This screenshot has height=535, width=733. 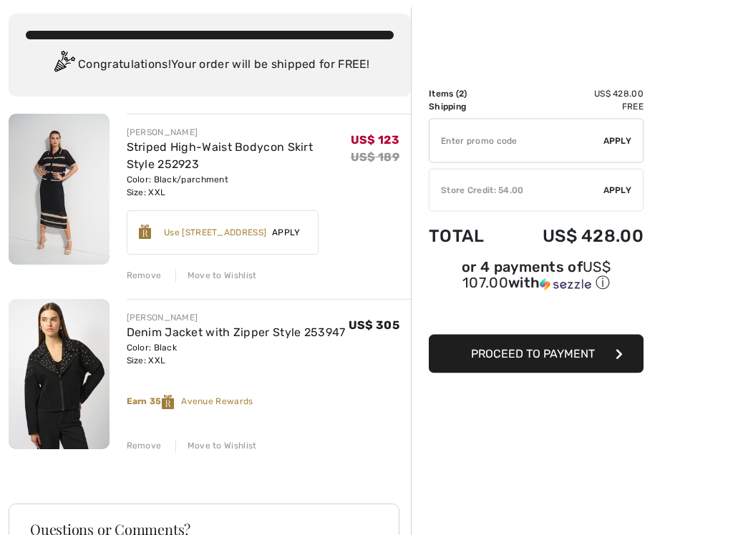 I want to click on span: 2, so click(x=461, y=94).